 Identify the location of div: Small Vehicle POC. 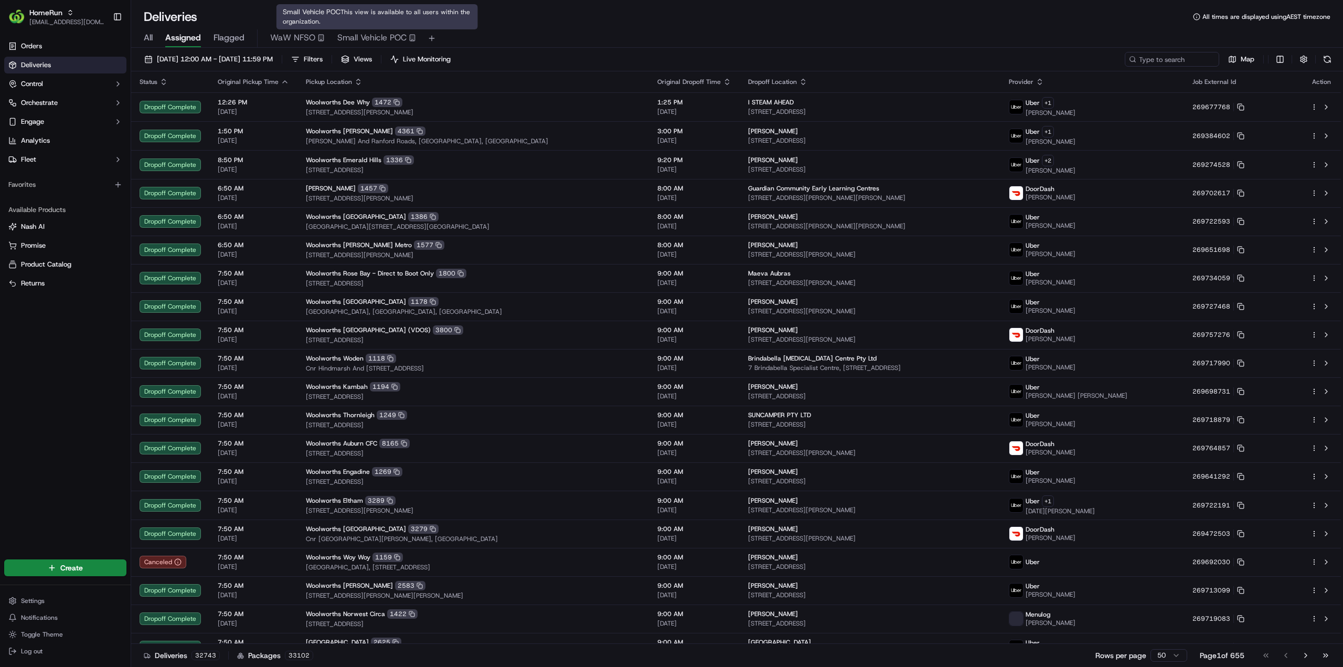
(377, 17).